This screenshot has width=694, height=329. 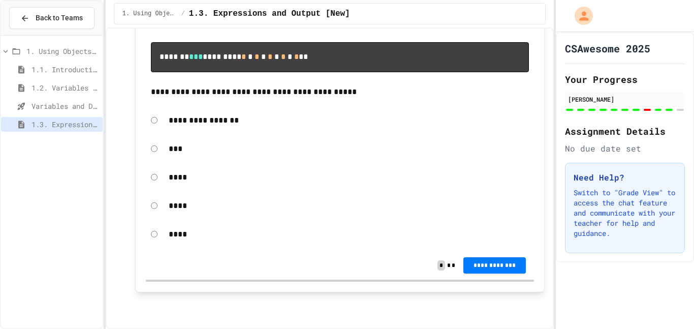 I want to click on h2: Your Progress, so click(x=625, y=79).